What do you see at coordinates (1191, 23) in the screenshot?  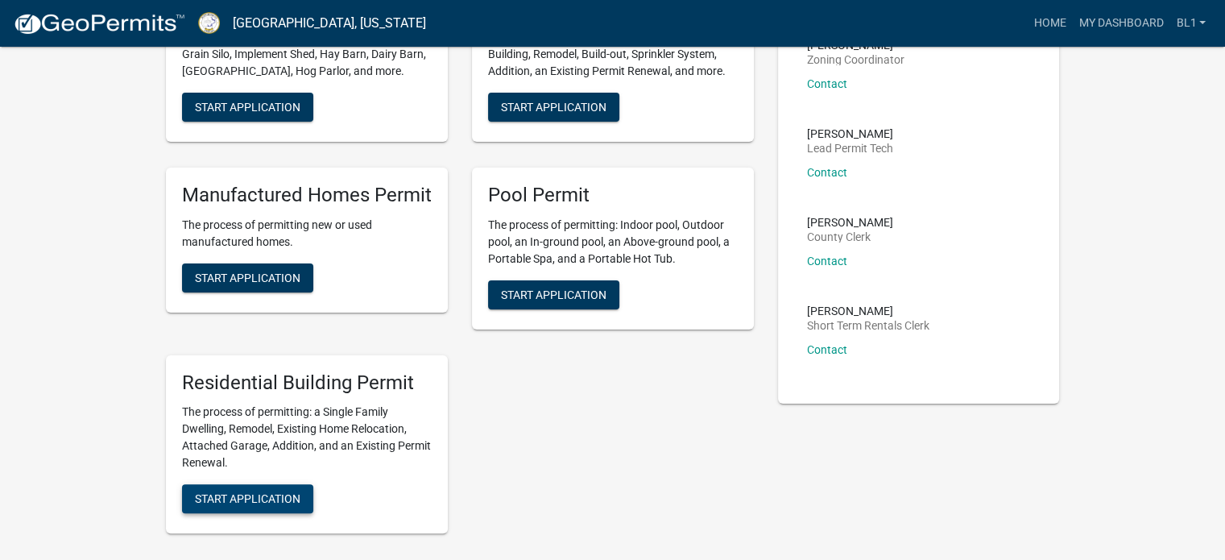 I see `a: BL1` at bounding box center [1191, 23].